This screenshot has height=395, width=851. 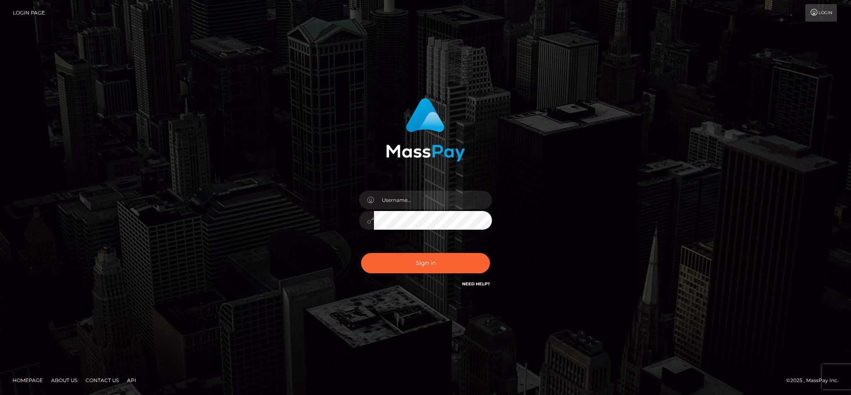 I want to click on a: Contact Us, so click(x=102, y=380).